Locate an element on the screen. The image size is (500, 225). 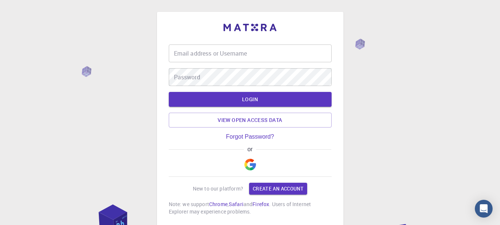
a: Firefox is located at coordinates (261, 204).